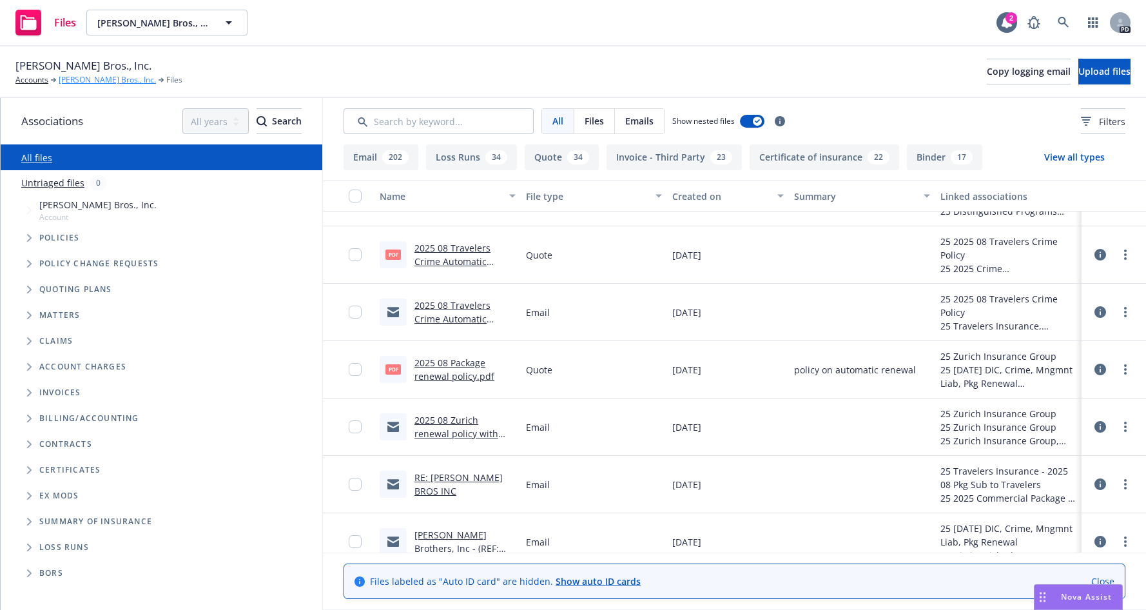 The image size is (1146, 610). What do you see at coordinates (59, 496) in the screenshot?
I see `span: Ex Mods` at bounding box center [59, 496].